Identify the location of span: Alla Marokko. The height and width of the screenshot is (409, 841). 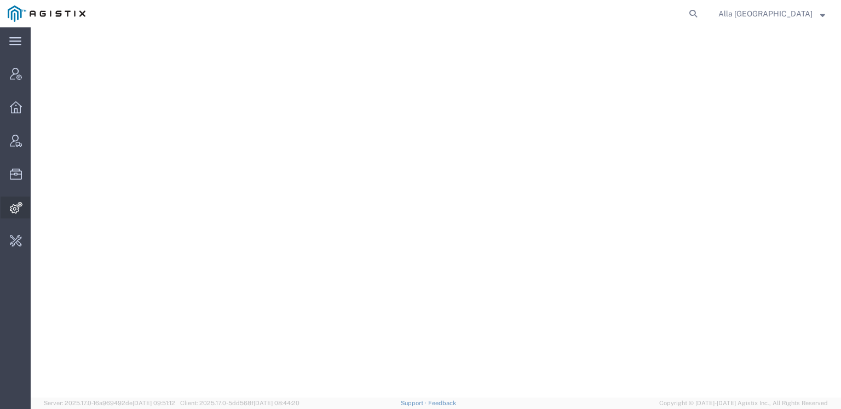
(766, 14).